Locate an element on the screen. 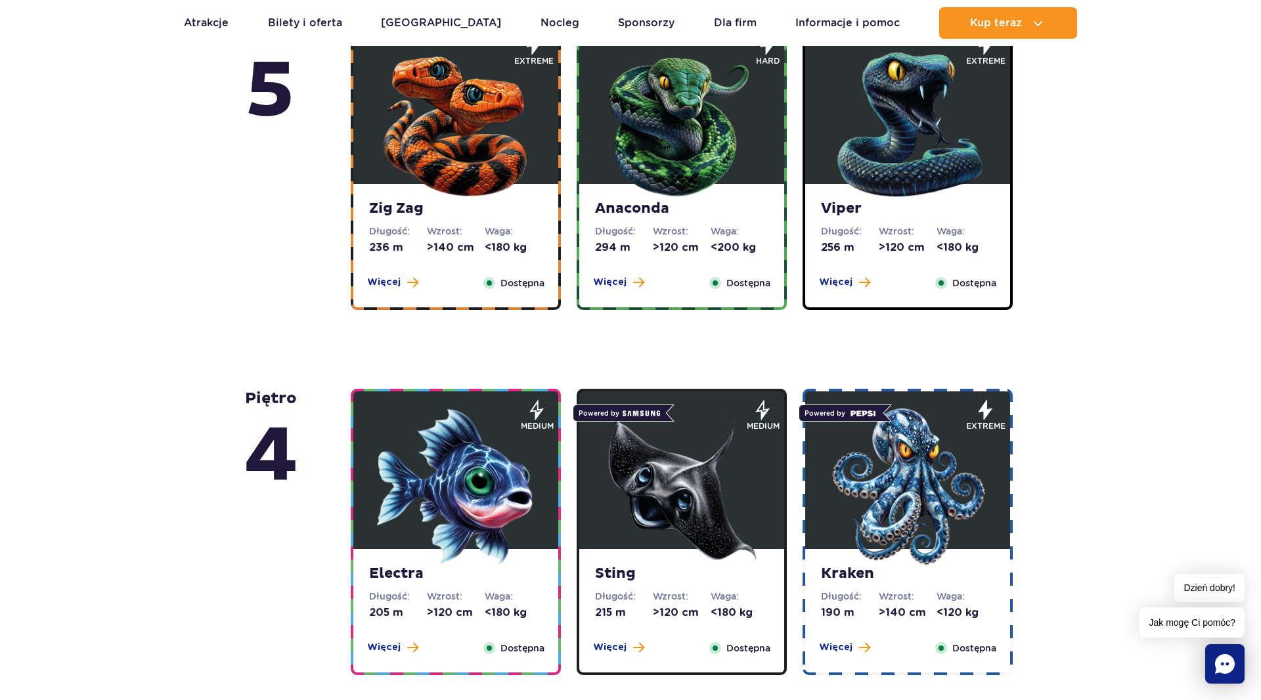  dd: 215 m is located at coordinates (624, 613).